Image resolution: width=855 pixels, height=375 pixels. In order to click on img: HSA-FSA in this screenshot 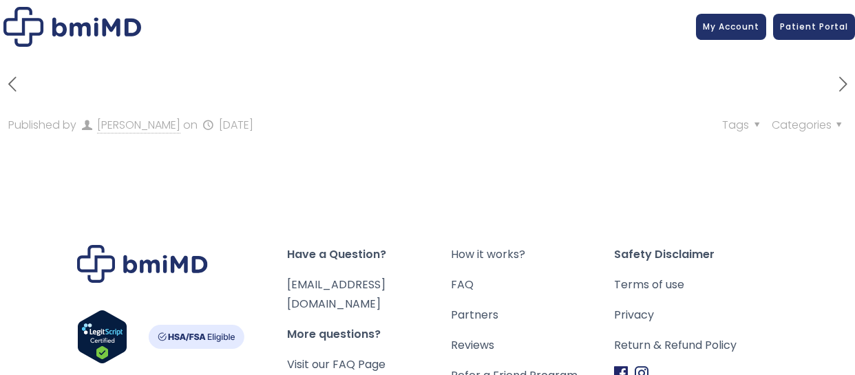, I will do `click(196, 337)`.